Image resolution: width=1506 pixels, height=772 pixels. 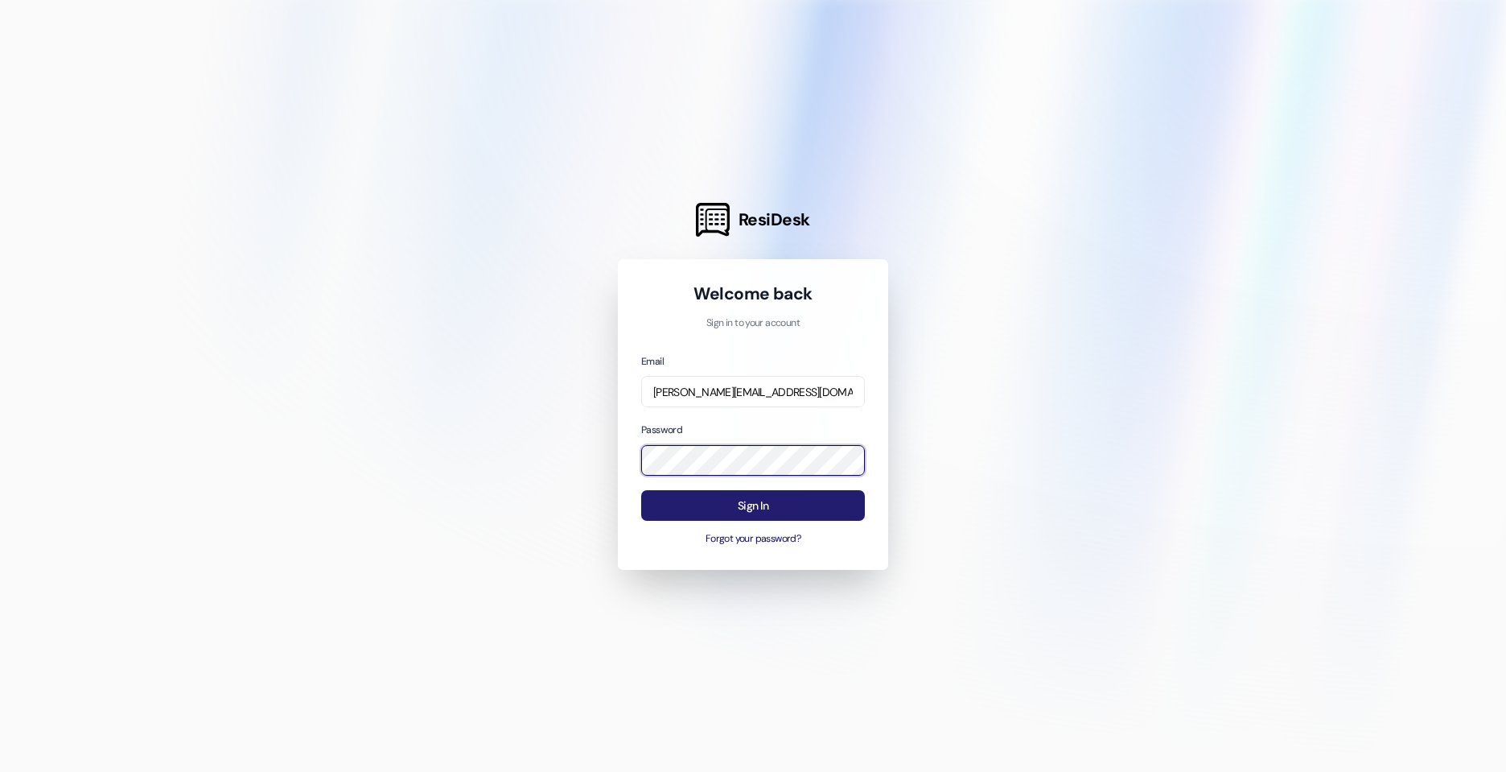 What do you see at coordinates (713, 220) in the screenshot?
I see `img: ResiDesk Logo` at bounding box center [713, 220].